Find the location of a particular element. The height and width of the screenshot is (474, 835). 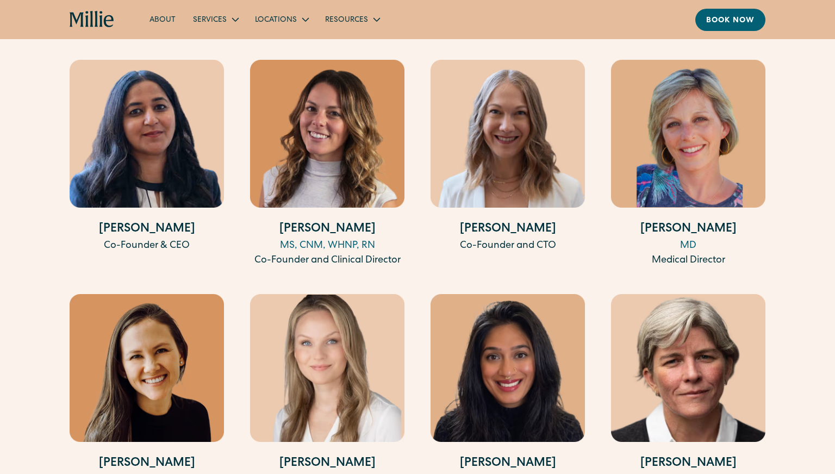

div: Co-Founder and Clinical Director is located at coordinates (327, 260).